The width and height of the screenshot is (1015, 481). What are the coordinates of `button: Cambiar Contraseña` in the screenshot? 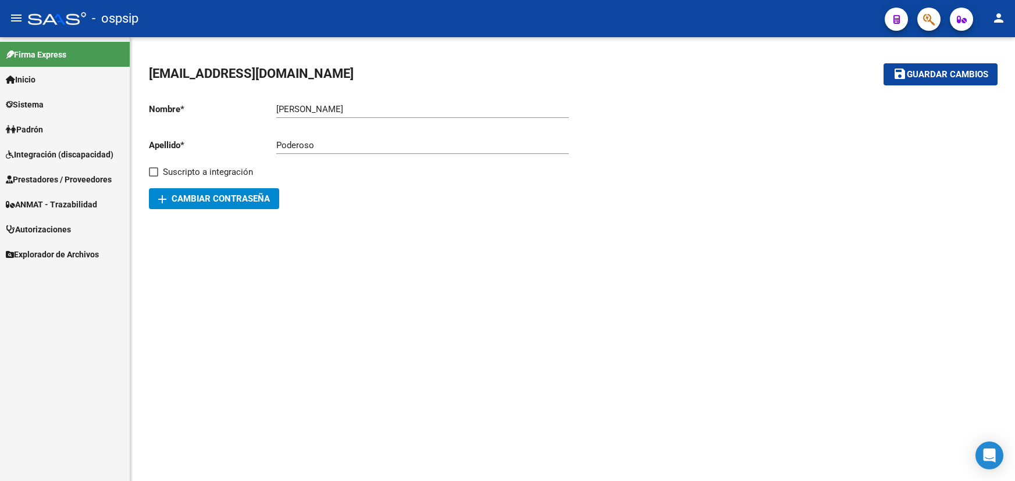 It's located at (214, 199).